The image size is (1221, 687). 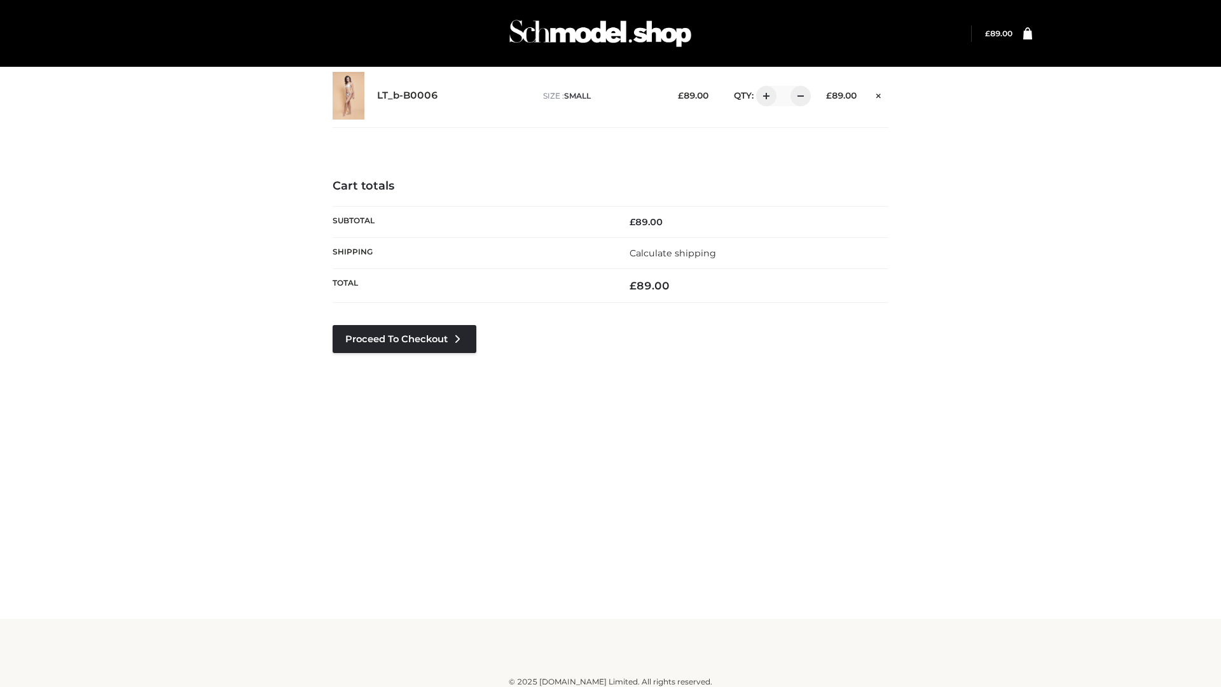 I want to click on img: Schmodel Admin 964, so click(x=600, y=33).